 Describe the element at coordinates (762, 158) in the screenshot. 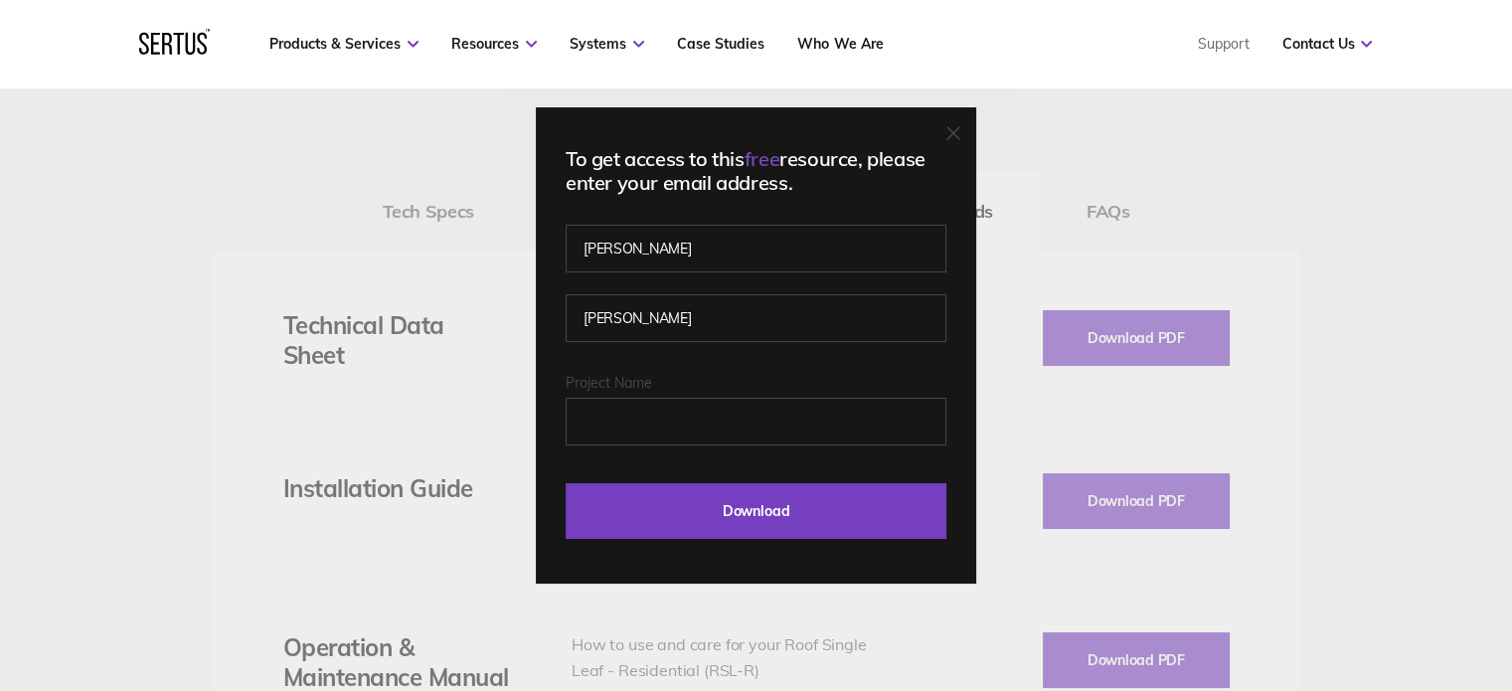

I see `span: free` at that location.